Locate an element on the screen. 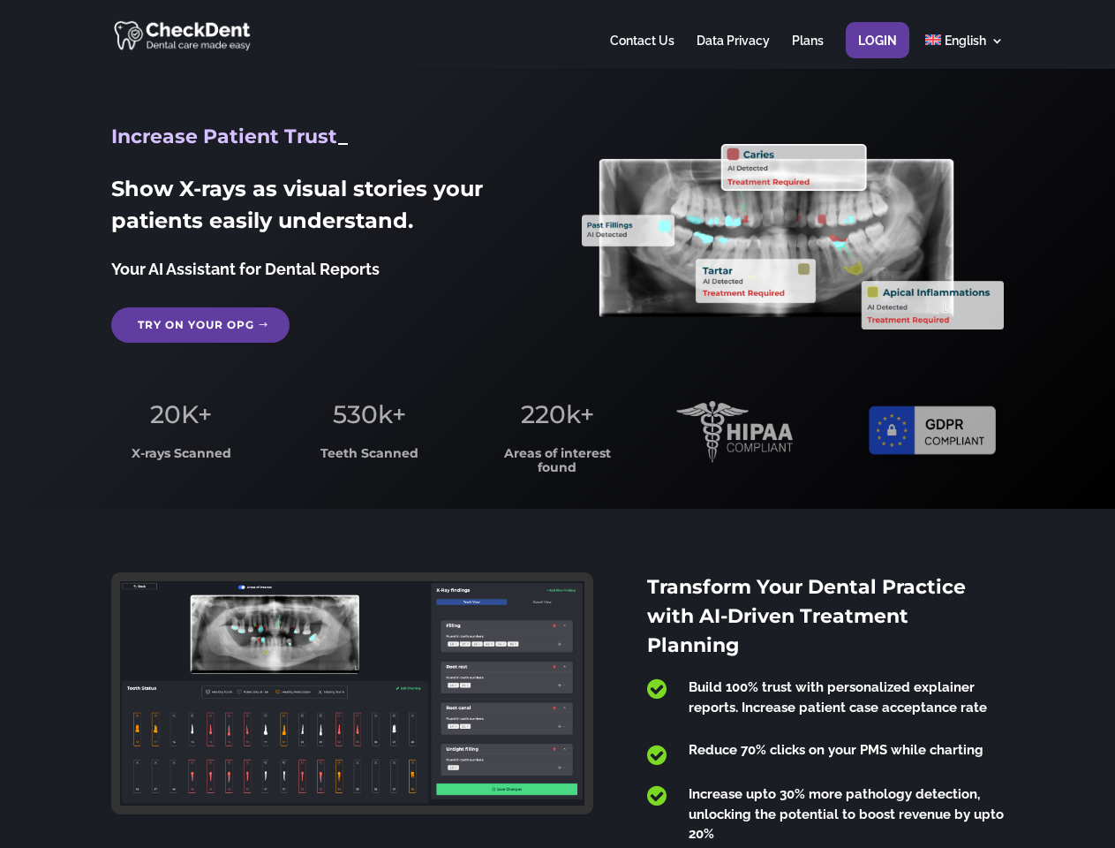  a: English is located at coordinates (964, 51).